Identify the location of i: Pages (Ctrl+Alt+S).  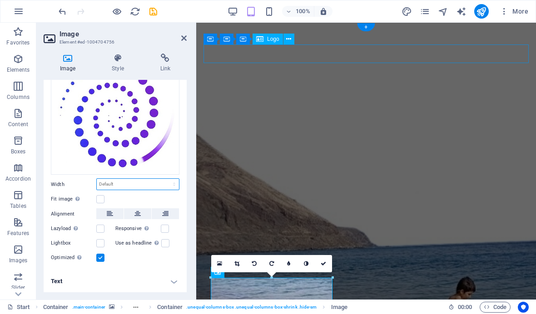
(425, 11).